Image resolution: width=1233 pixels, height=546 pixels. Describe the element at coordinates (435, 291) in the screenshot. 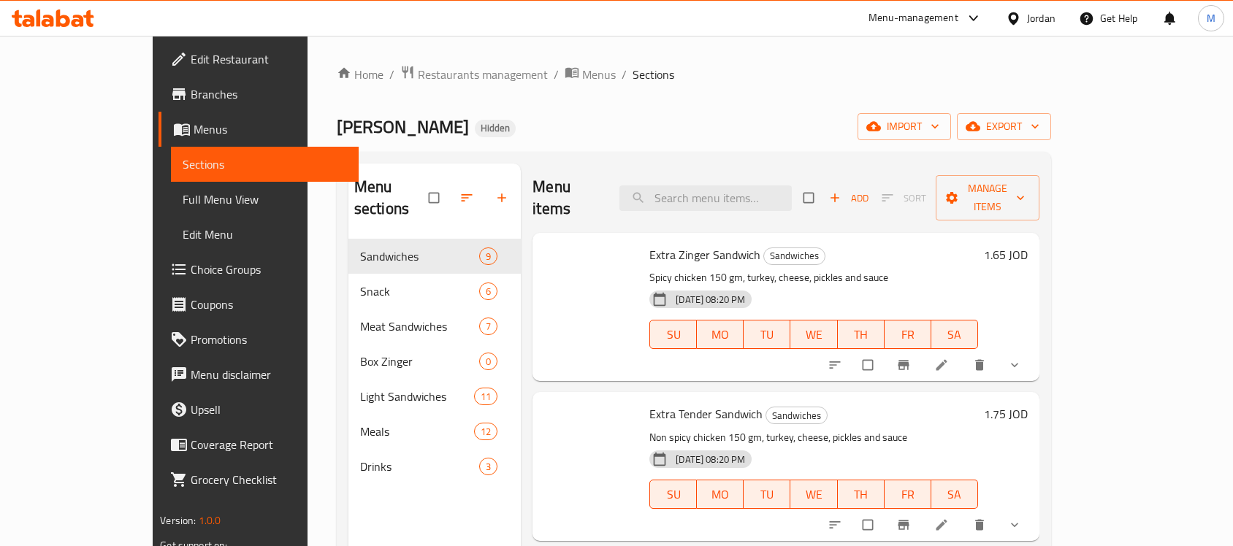

I see `div: Snack6` at that location.